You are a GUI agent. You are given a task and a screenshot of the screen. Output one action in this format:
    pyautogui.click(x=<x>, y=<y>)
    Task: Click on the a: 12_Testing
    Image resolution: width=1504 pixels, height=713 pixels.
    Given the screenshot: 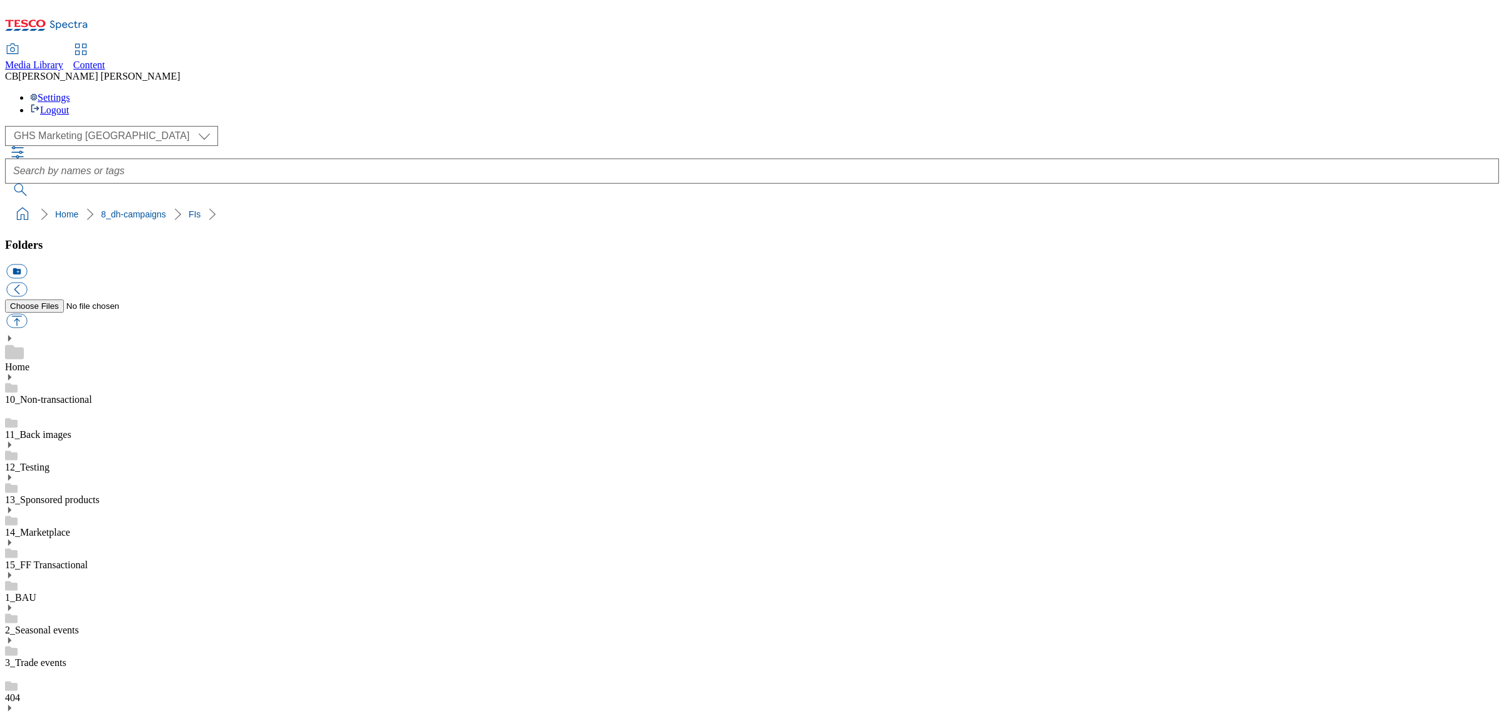 What is the action you would take?
    pyautogui.click(x=27, y=467)
    